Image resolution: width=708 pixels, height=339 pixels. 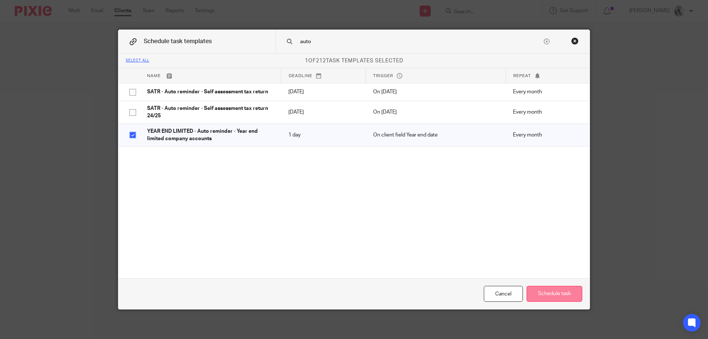 I want to click on input: Search task templates..., so click(x=421, y=42).